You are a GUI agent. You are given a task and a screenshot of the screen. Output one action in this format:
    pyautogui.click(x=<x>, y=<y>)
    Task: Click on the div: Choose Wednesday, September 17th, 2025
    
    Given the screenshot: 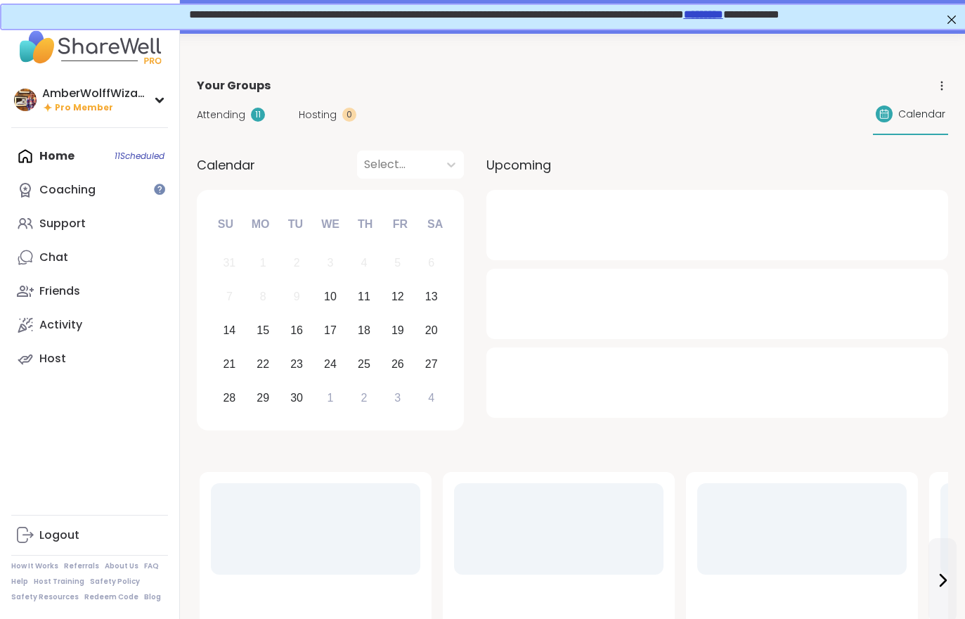 What is the action you would take?
    pyautogui.click(x=330, y=330)
    